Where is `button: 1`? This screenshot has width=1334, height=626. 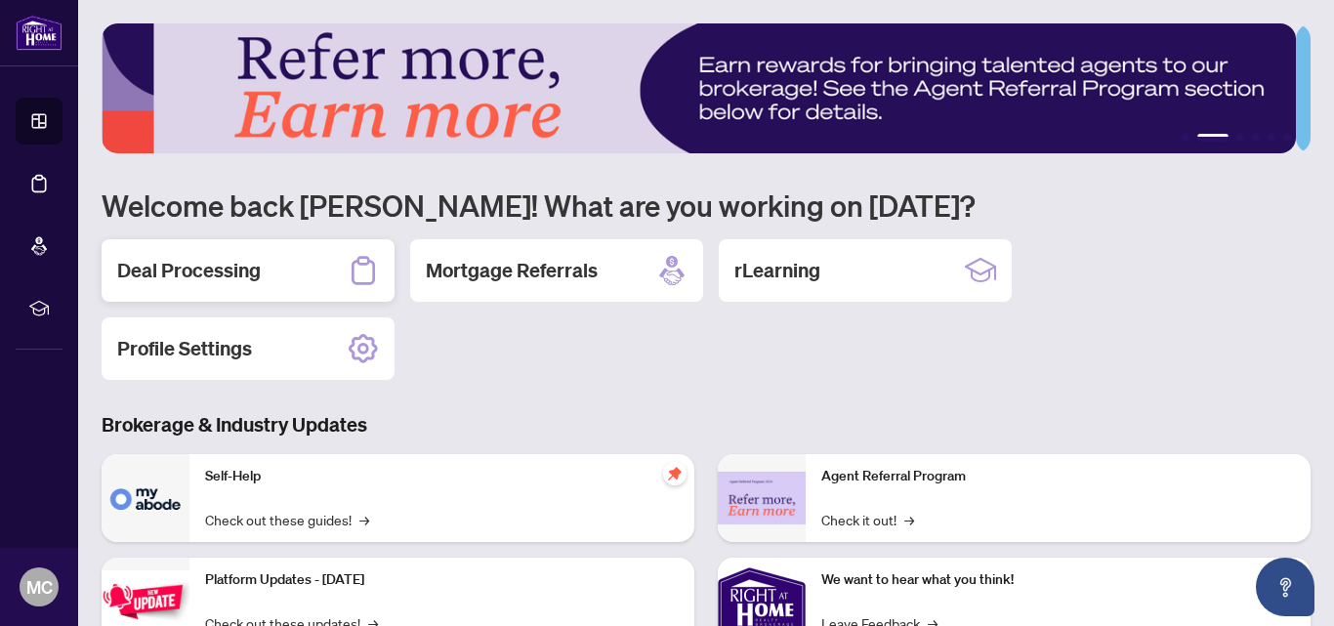
button: 1 is located at coordinates (1186, 138).